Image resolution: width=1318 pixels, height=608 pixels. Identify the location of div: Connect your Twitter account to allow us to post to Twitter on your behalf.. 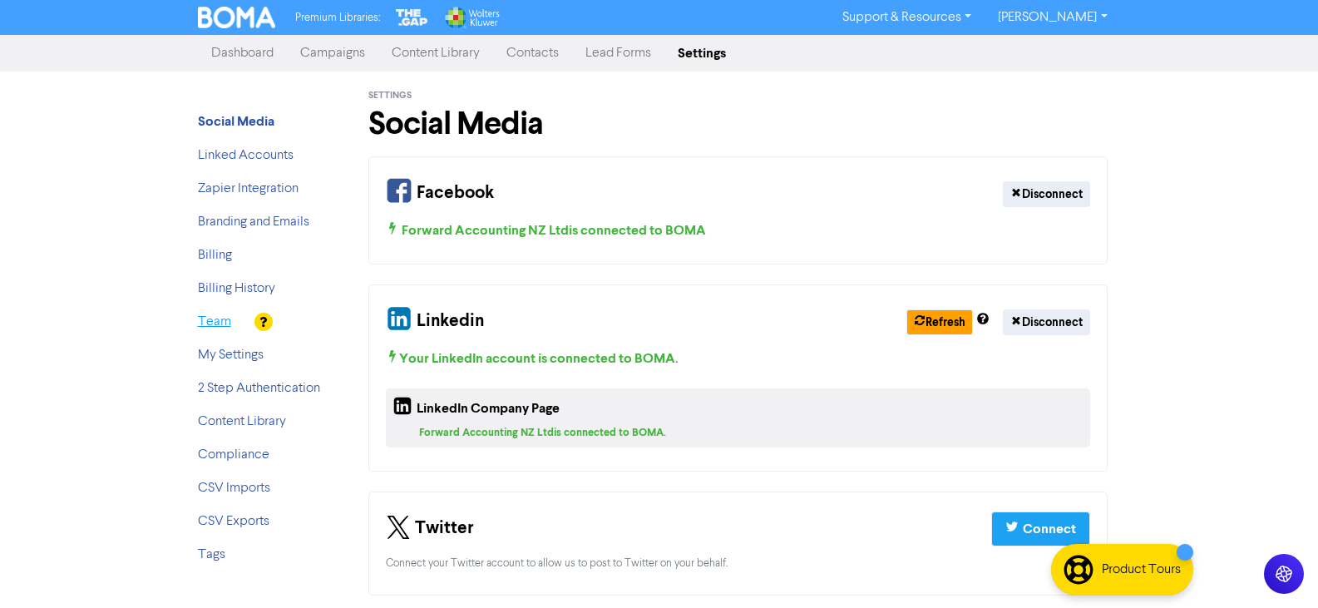
(738, 563).